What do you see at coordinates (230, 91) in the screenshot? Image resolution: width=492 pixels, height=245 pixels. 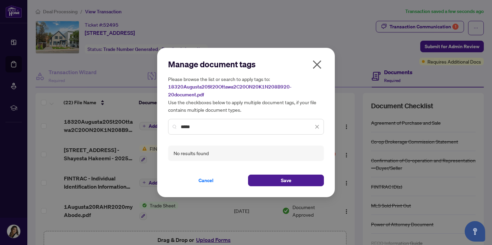 I see `span: 18320Augusta20St20Ottawa2C20ON20K1N208B920-20document.pdf` at bounding box center [230, 91].